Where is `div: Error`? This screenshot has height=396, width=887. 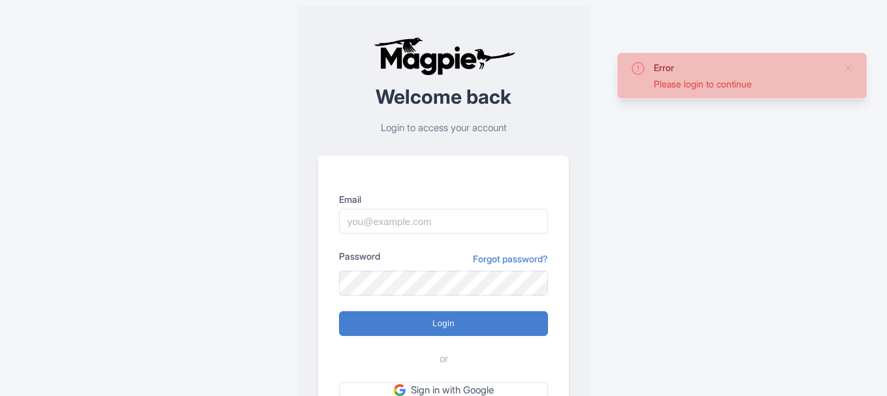
div: Error is located at coordinates (743, 67).